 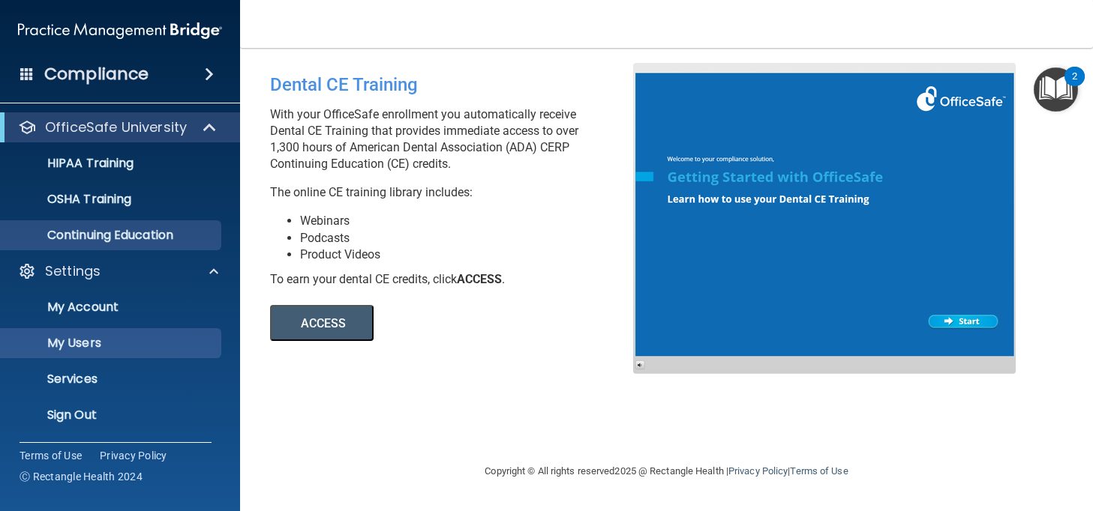 What do you see at coordinates (118, 127) in the screenshot?
I see `a: OfficeSafe University` at bounding box center [118, 127].